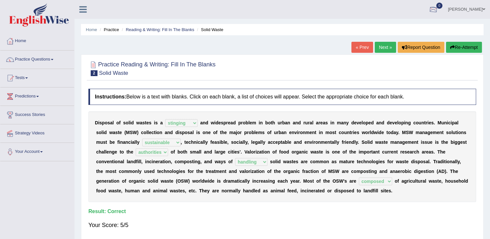 Image resolution: width=490 pixels, height=239 pixels. Describe the element at coordinates (152, 68) in the screenshot. I see `h2: Practice Reading & Writing: Fill In The Blanks` at that location.